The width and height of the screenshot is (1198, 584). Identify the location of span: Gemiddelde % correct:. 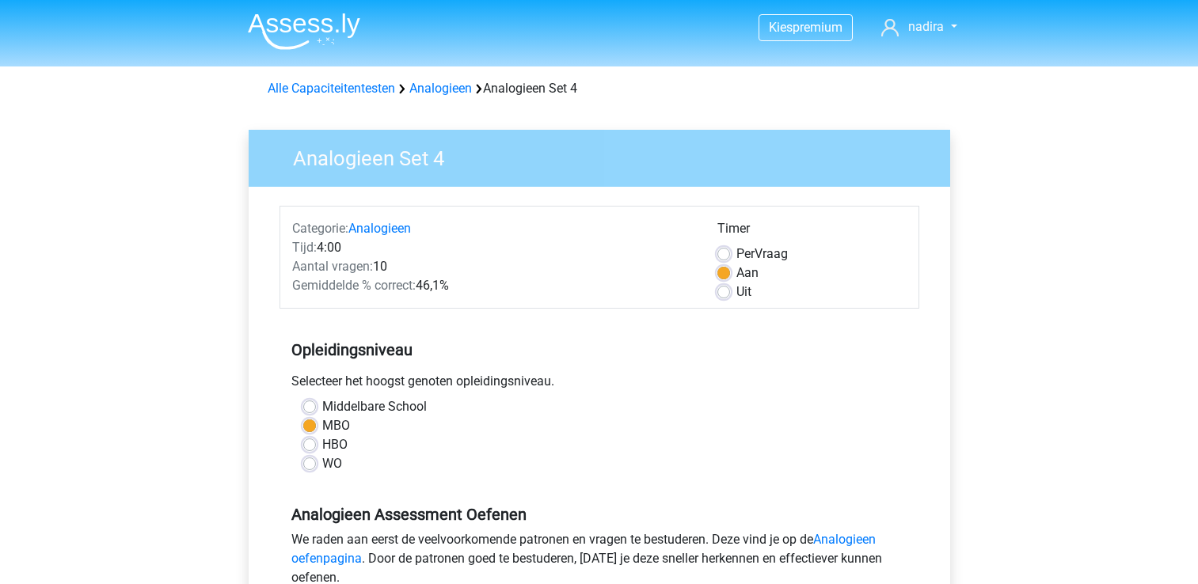
(354, 285).